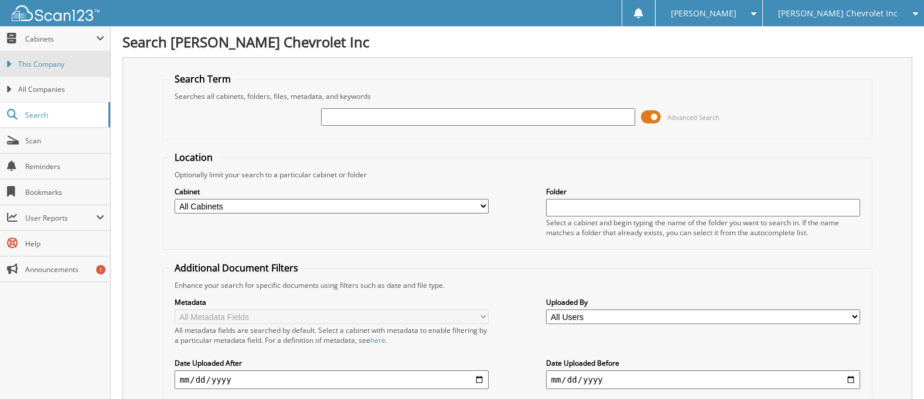  What do you see at coordinates (64, 166) in the screenshot?
I see `span: Reminders` at bounding box center [64, 166].